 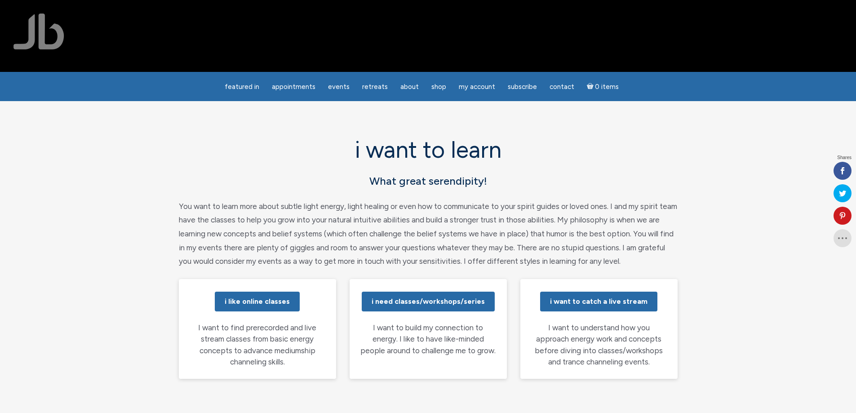 What do you see at coordinates (844, 158) in the screenshot?
I see `span: Shares` at bounding box center [844, 158].